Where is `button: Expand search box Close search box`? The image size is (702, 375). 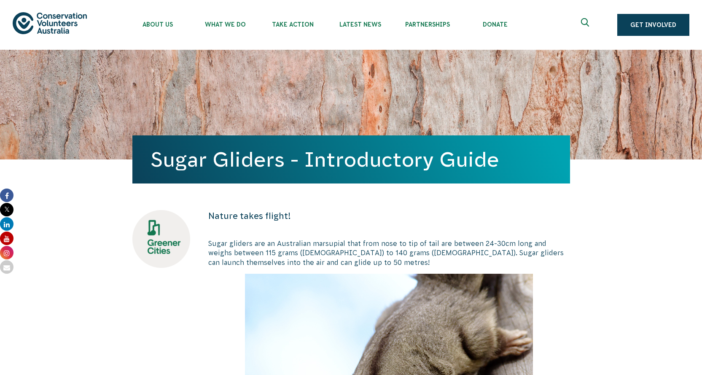
button: Expand search box Close search box is located at coordinates (586, 25).